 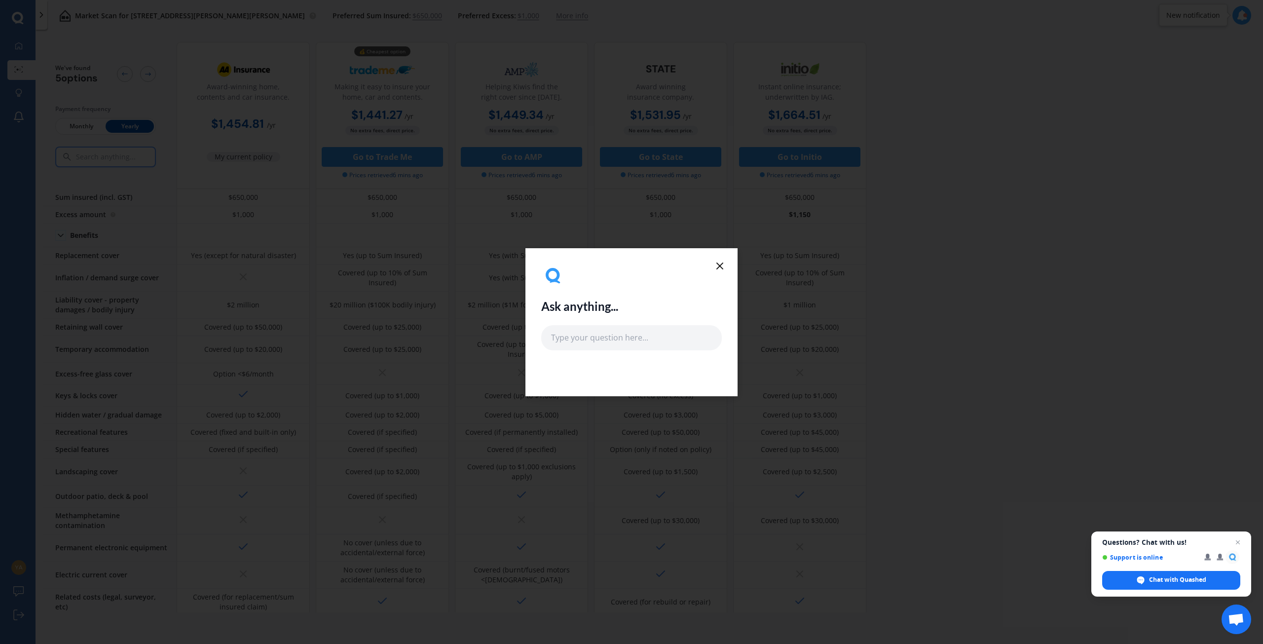 What do you see at coordinates (631, 337) in the screenshot?
I see `input: Type your question here...` at bounding box center [631, 337].